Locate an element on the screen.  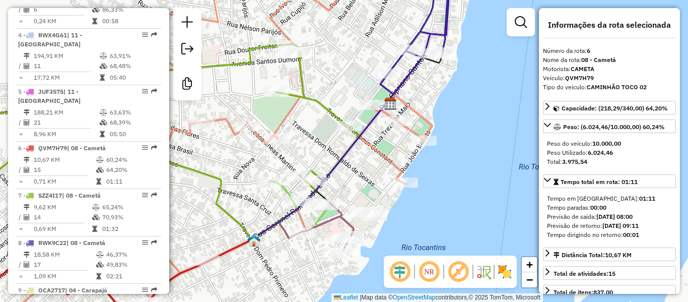
td: 9,62 KM is located at coordinates (62, 207).